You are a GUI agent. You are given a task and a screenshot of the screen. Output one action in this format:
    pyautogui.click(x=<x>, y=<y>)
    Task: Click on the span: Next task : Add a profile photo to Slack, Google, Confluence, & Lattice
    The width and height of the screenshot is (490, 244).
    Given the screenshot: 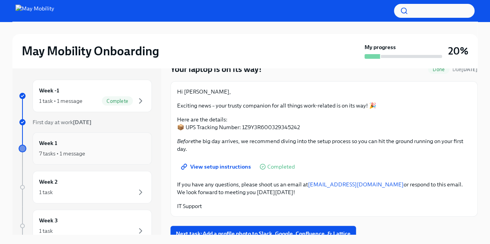 What is the action you would take?
    pyautogui.click(x=263, y=234)
    